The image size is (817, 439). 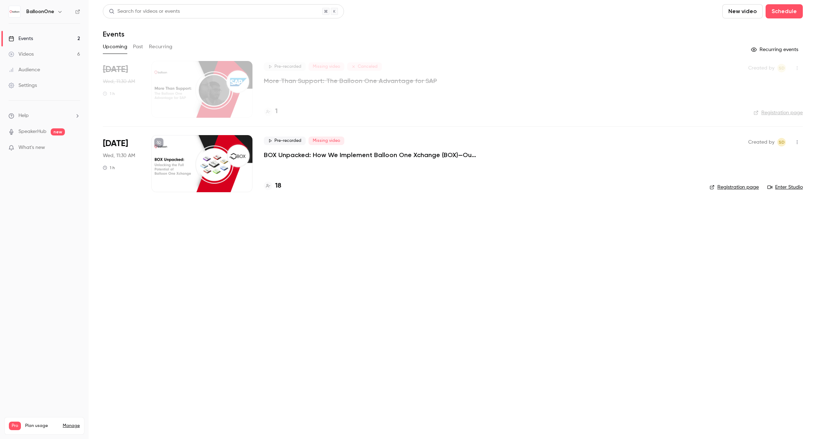 What do you see at coordinates (71, 426) in the screenshot?
I see `a: Manage` at bounding box center [71, 426].